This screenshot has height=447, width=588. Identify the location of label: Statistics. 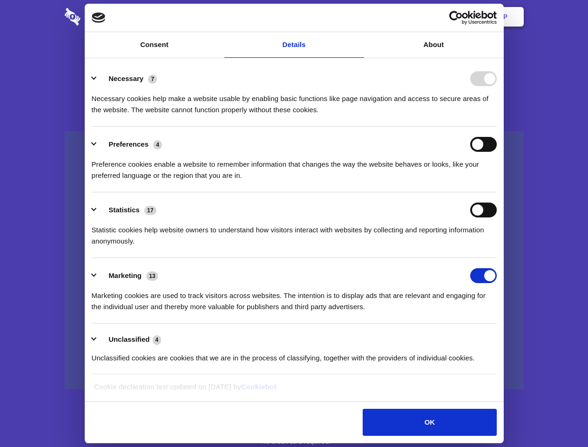
(124, 209).